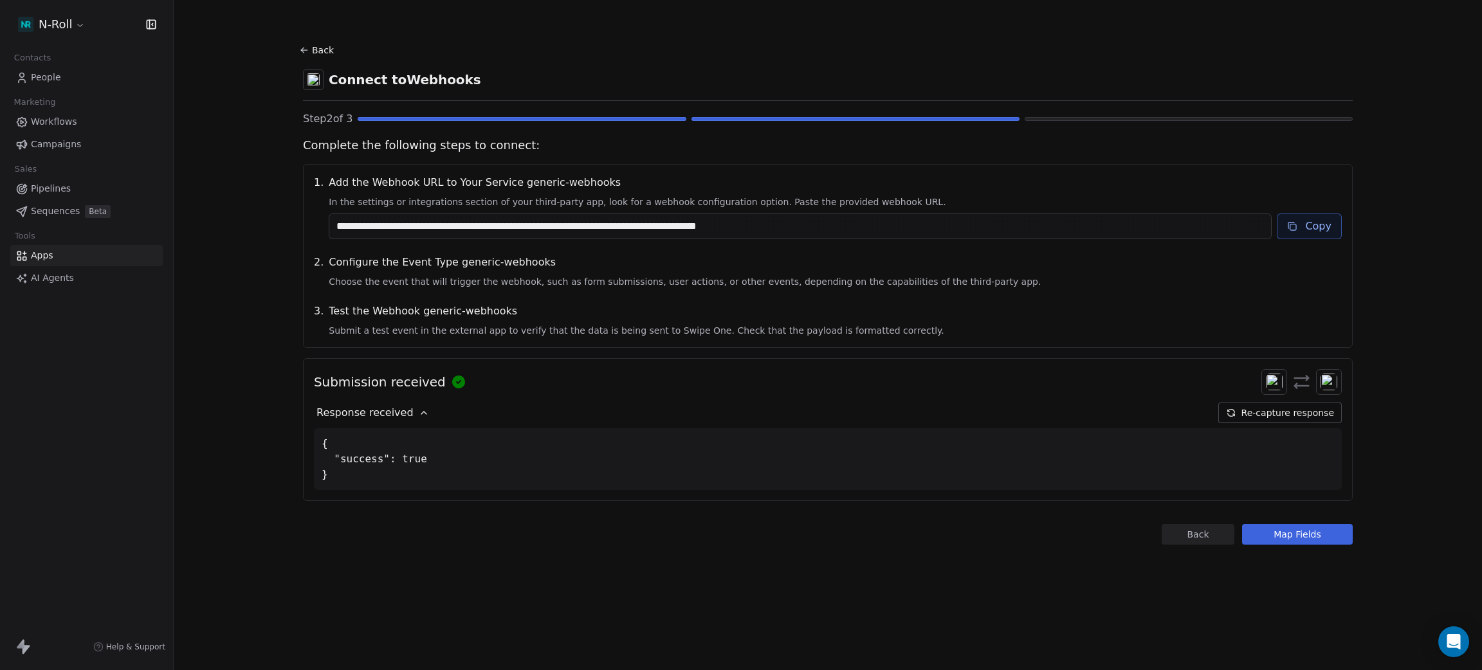 Image resolution: width=1482 pixels, height=670 pixels. What do you see at coordinates (86, 211) in the screenshot?
I see `a: SequencesBeta` at bounding box center [86, 211].